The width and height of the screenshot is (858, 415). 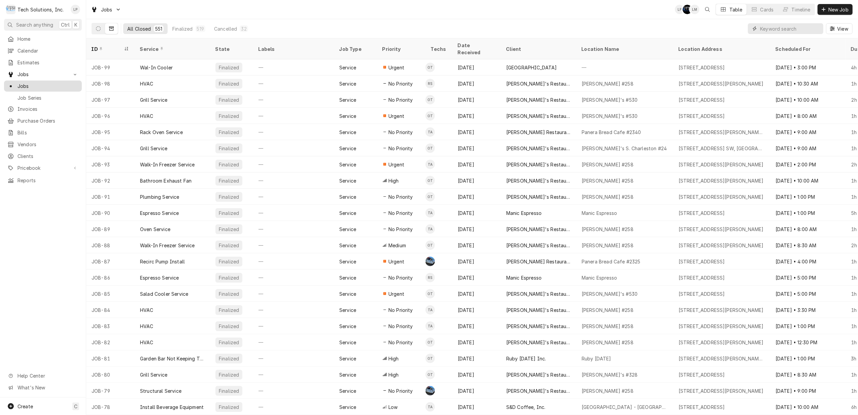 What do you see at coordinates (107, 49) in the screenshot?
I see `div: ID` at bounding box center [107, 49].